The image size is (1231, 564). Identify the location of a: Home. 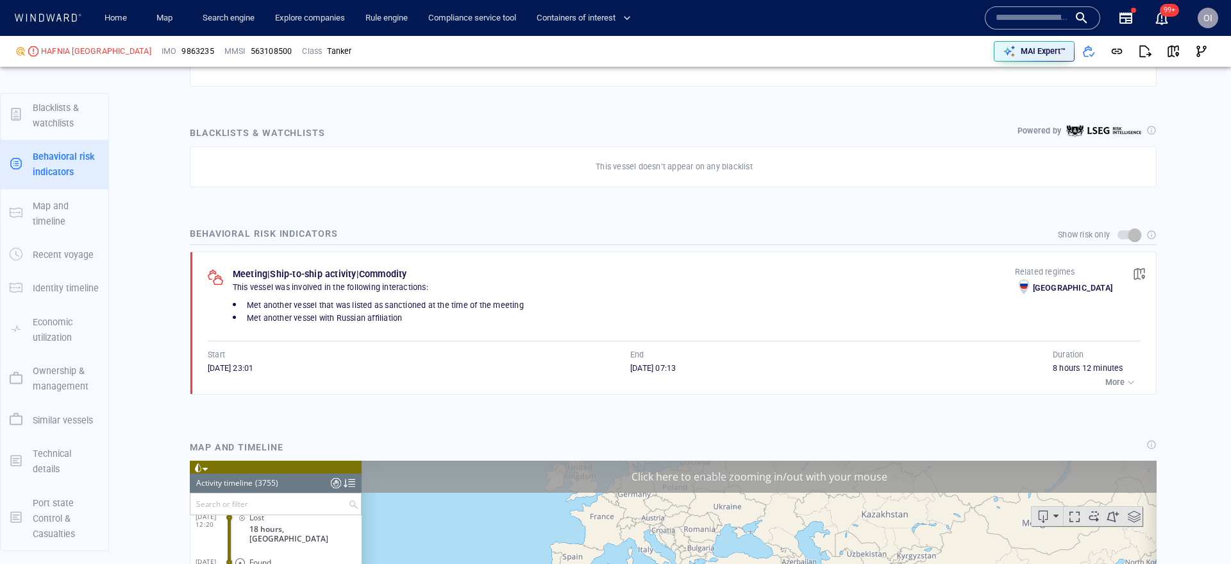
(115, 18).